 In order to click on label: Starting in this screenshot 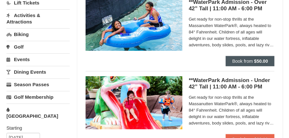, I will do `click(36, 128)`.